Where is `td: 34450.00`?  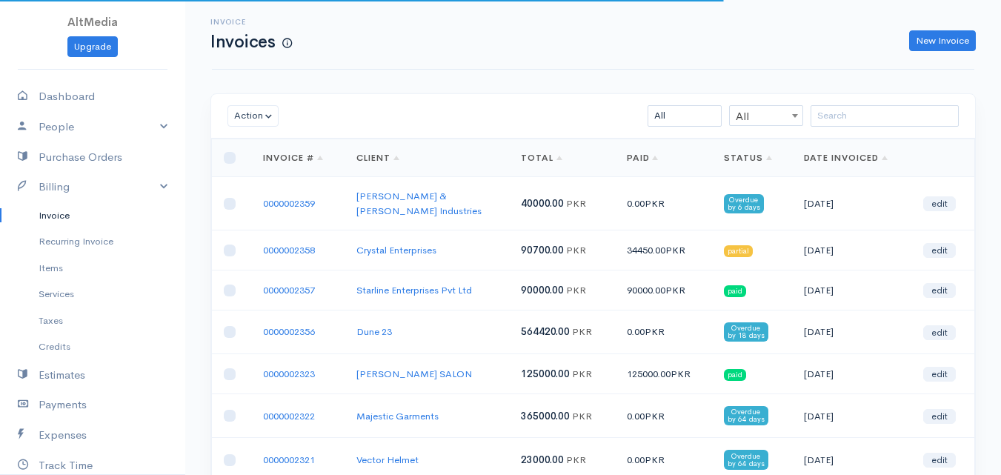
td: 34450.00 is located at coordinates (663, 250).